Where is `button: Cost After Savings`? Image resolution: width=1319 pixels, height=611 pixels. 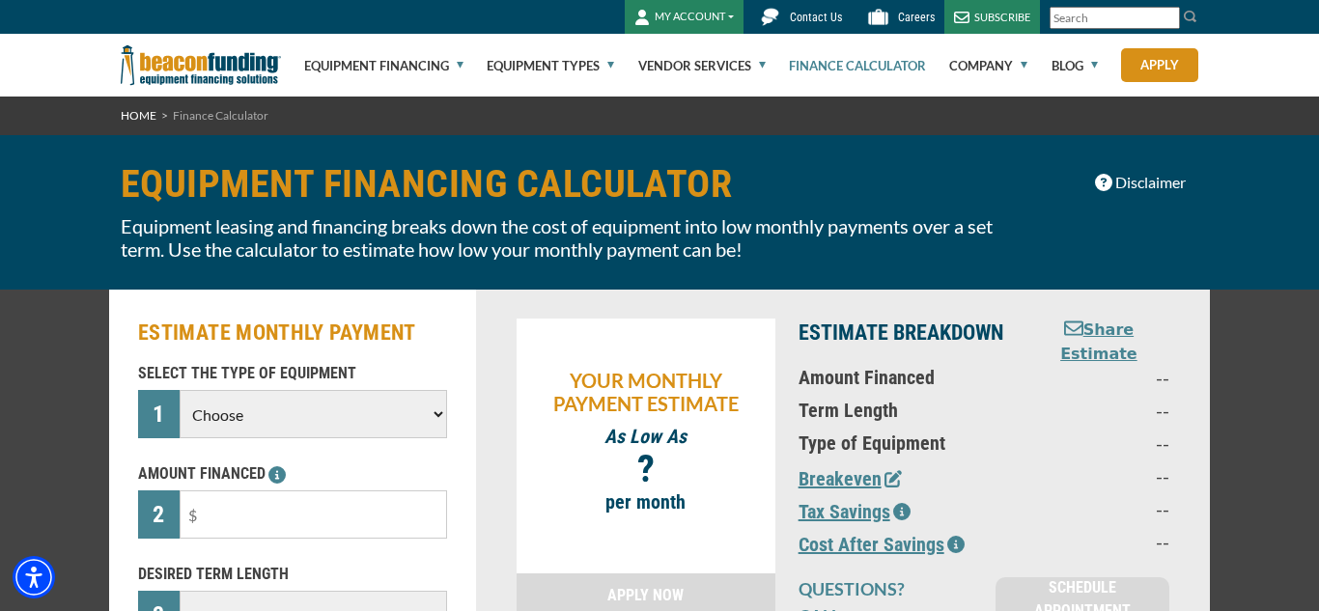 button: Cost After Savings is located at coordinates (881, 545).